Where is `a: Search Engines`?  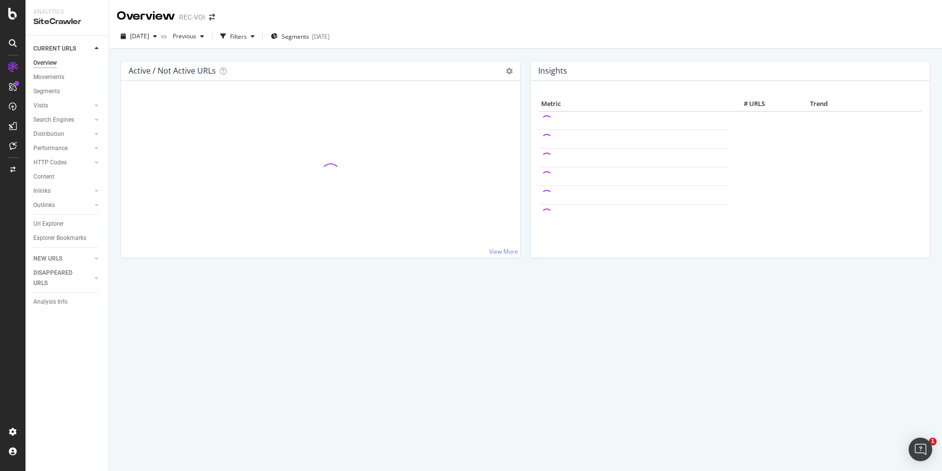
a: Search Engines is located at coordinates (62, 120).